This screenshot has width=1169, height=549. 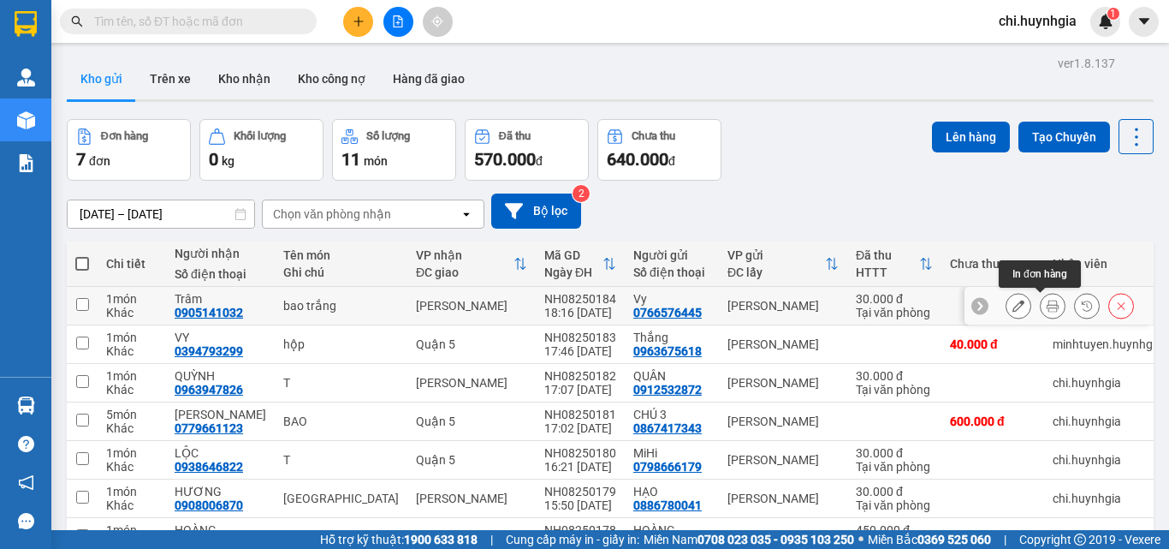 I want to click on span: Miền Nam, so click(x=749, y=539).